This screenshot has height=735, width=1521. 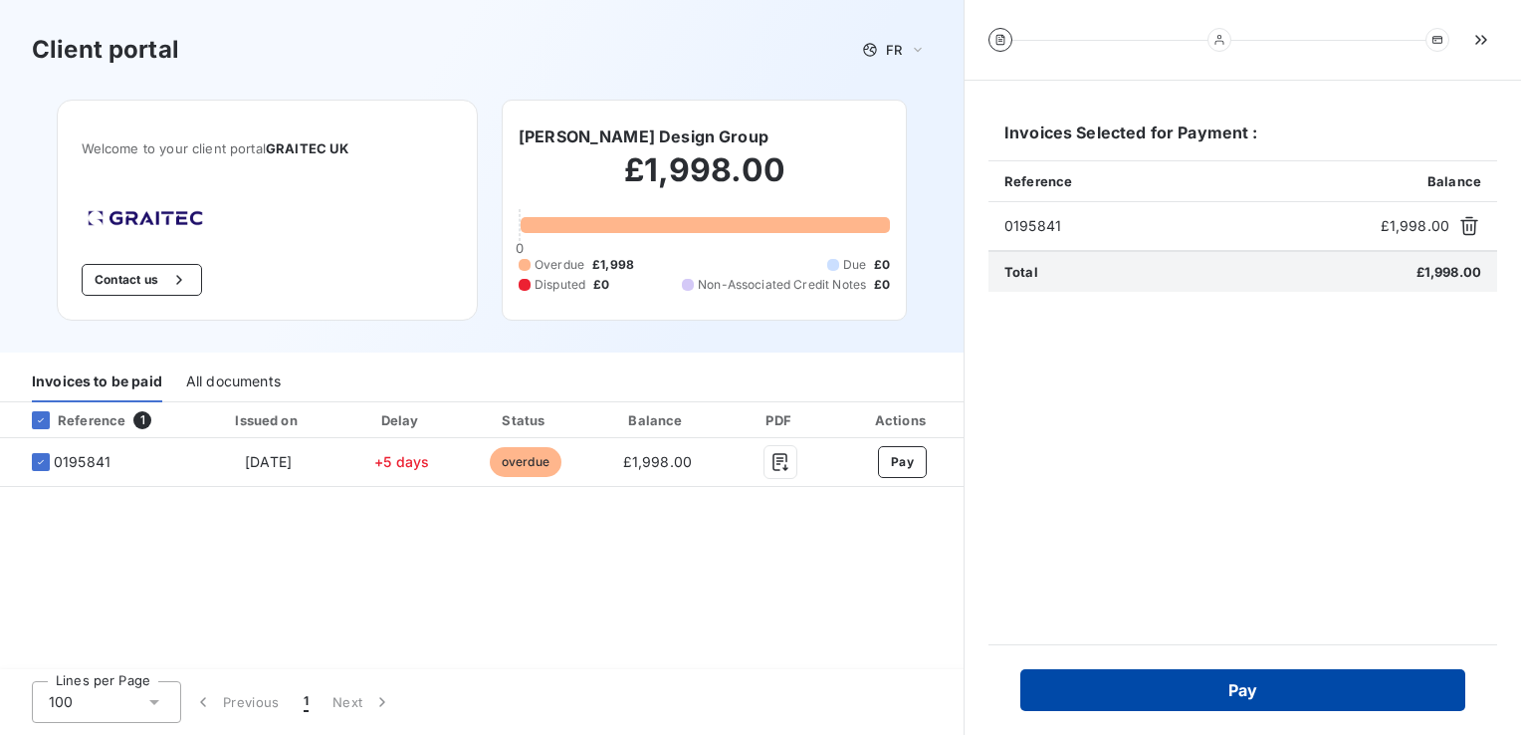 I want to click on h6: Invoices Selected for Payment :, so click(x=1242, y=140).